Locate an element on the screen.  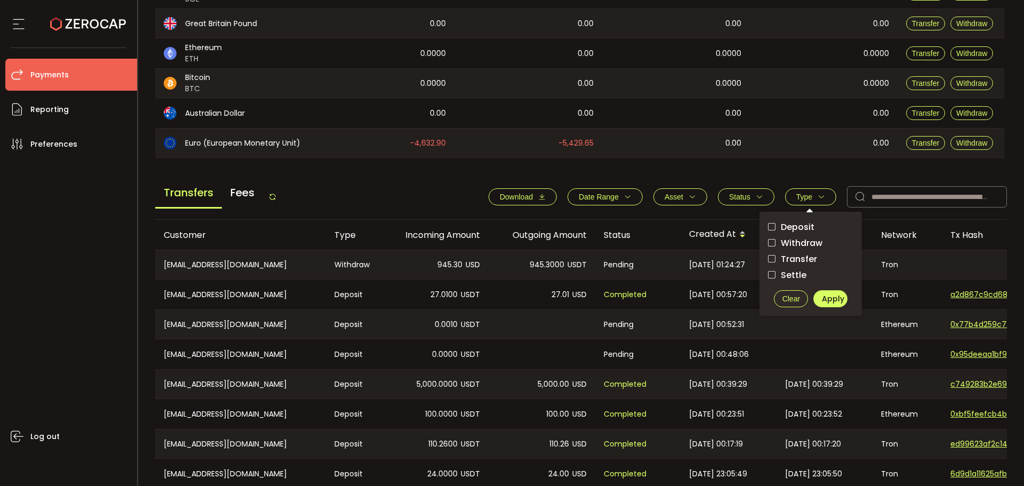
span: Preferences is located at coordinates (54, 144).